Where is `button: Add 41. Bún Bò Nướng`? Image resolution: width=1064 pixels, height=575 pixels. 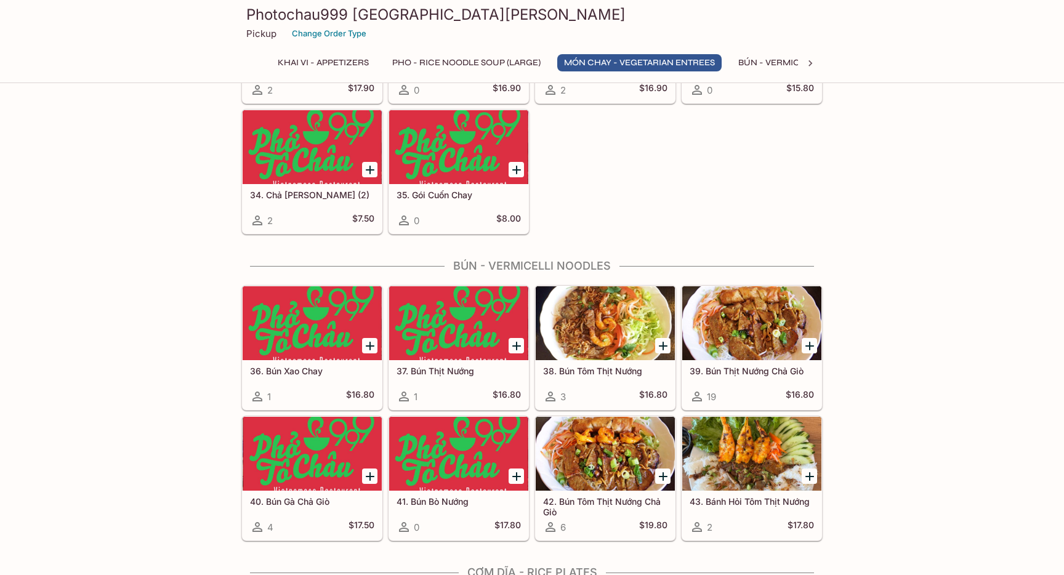 button: Add 41. Bún Bò Nướng is located at coordinates (516, 476).